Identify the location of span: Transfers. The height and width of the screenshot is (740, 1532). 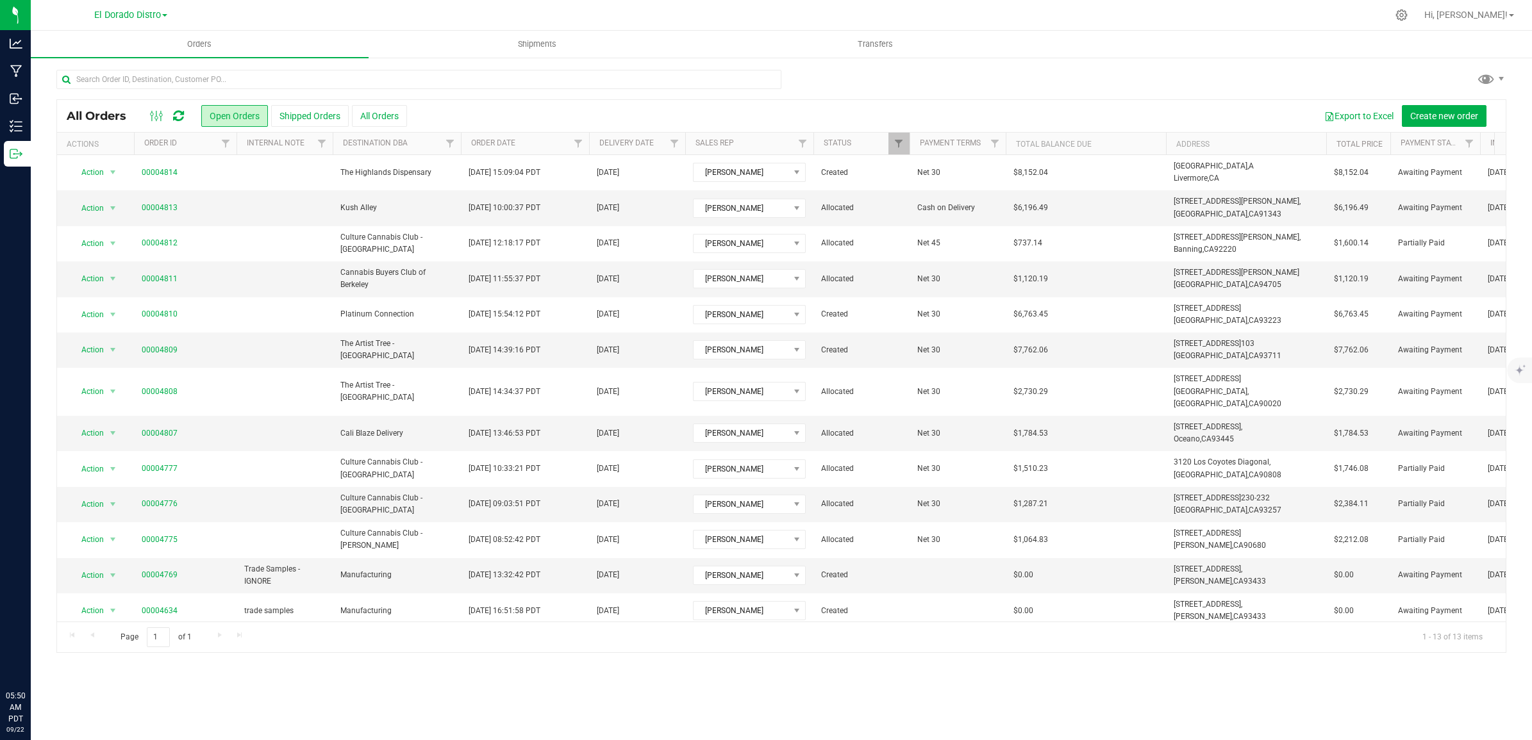
(875, 44).